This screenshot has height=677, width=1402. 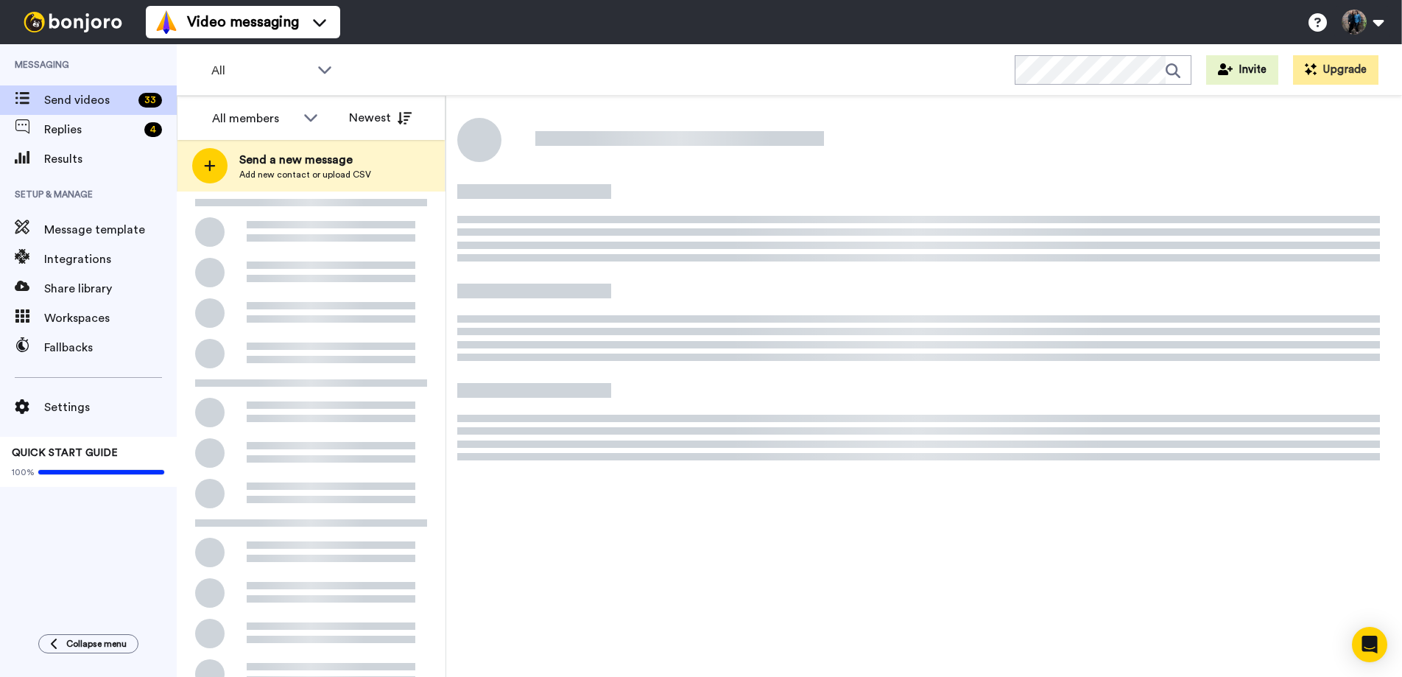 I want to click on img: bj-logo-header-white.svg, so click(x=73, y=22).